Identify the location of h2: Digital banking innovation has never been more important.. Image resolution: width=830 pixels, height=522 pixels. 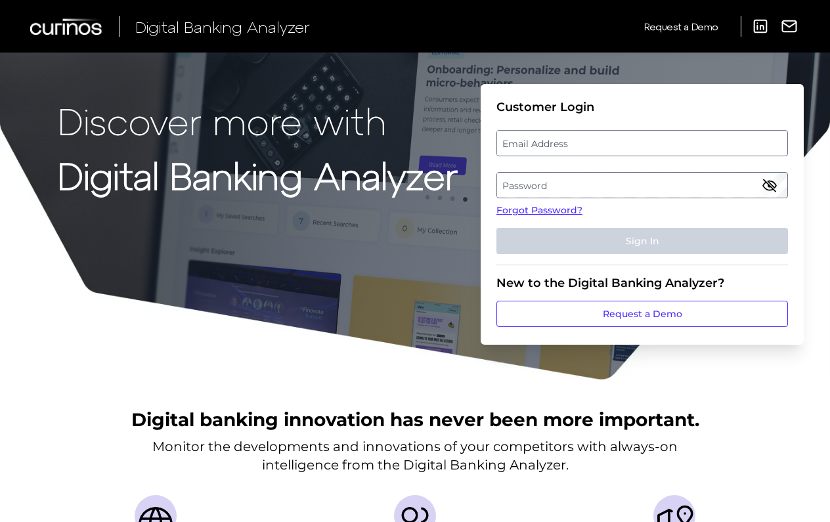
(415, 420).